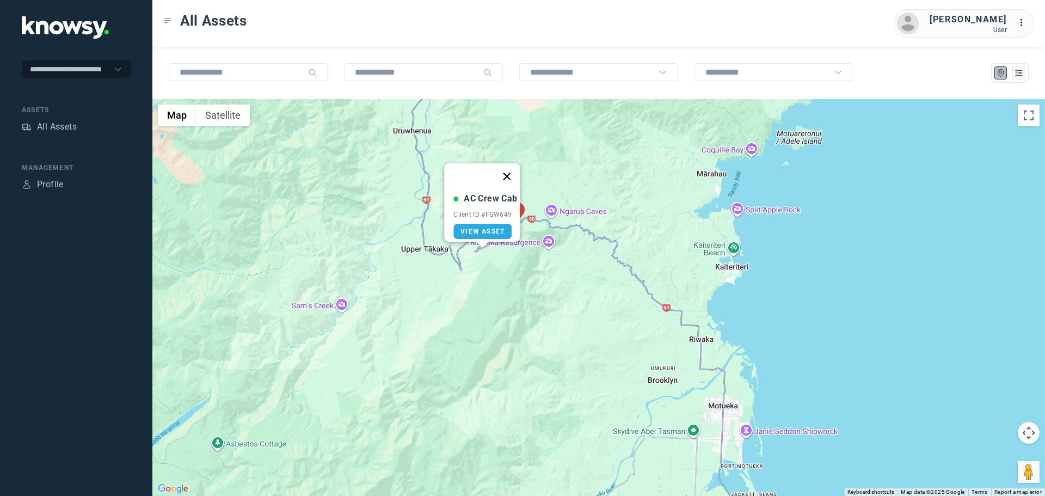 The width and height of the screenshot is (1045, 496). Describe the element at coordinates (1017, 491) in the screenshot. I see `a: Report a map error` at that location.